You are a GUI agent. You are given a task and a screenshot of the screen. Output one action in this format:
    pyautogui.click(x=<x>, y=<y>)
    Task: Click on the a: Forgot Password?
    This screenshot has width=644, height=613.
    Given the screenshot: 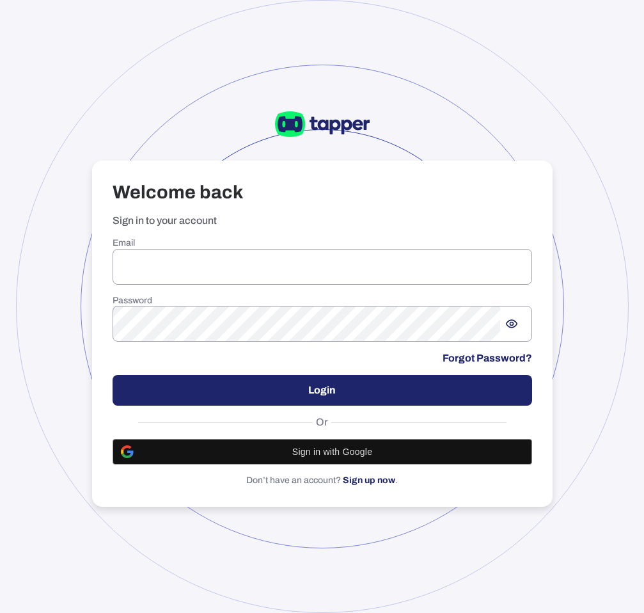 What is the action you would take?
    pyautogui.click(x=488, y=358)
    